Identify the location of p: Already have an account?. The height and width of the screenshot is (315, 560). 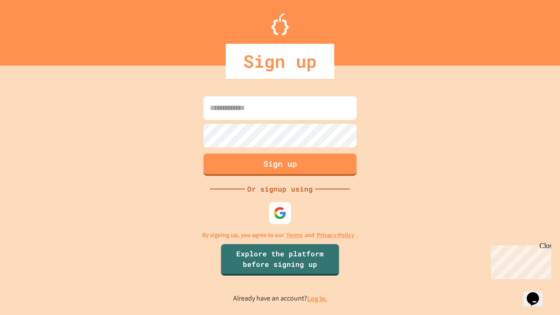
(280, 298).